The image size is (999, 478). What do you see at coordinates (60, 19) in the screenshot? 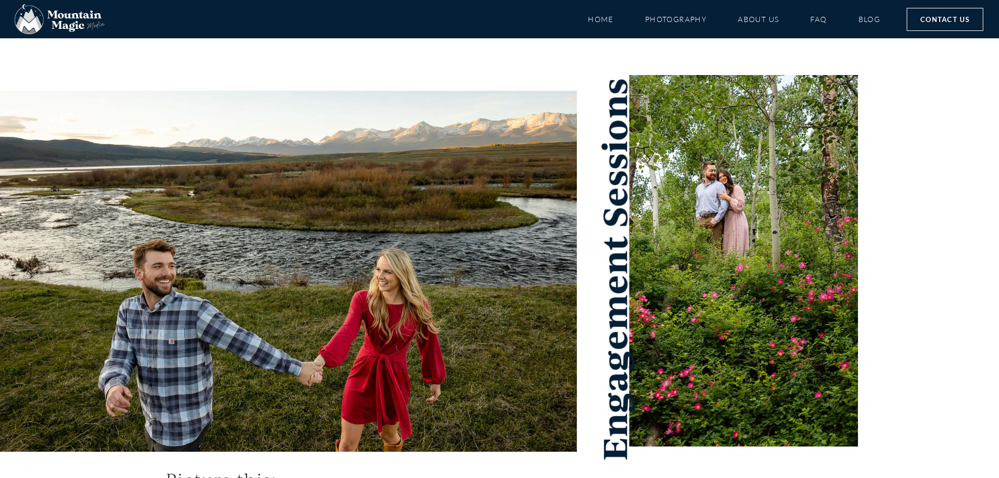
I see `img: Mountain Magic Media photography logo Crested Butte Photographer` at bounding box center [60, 19].